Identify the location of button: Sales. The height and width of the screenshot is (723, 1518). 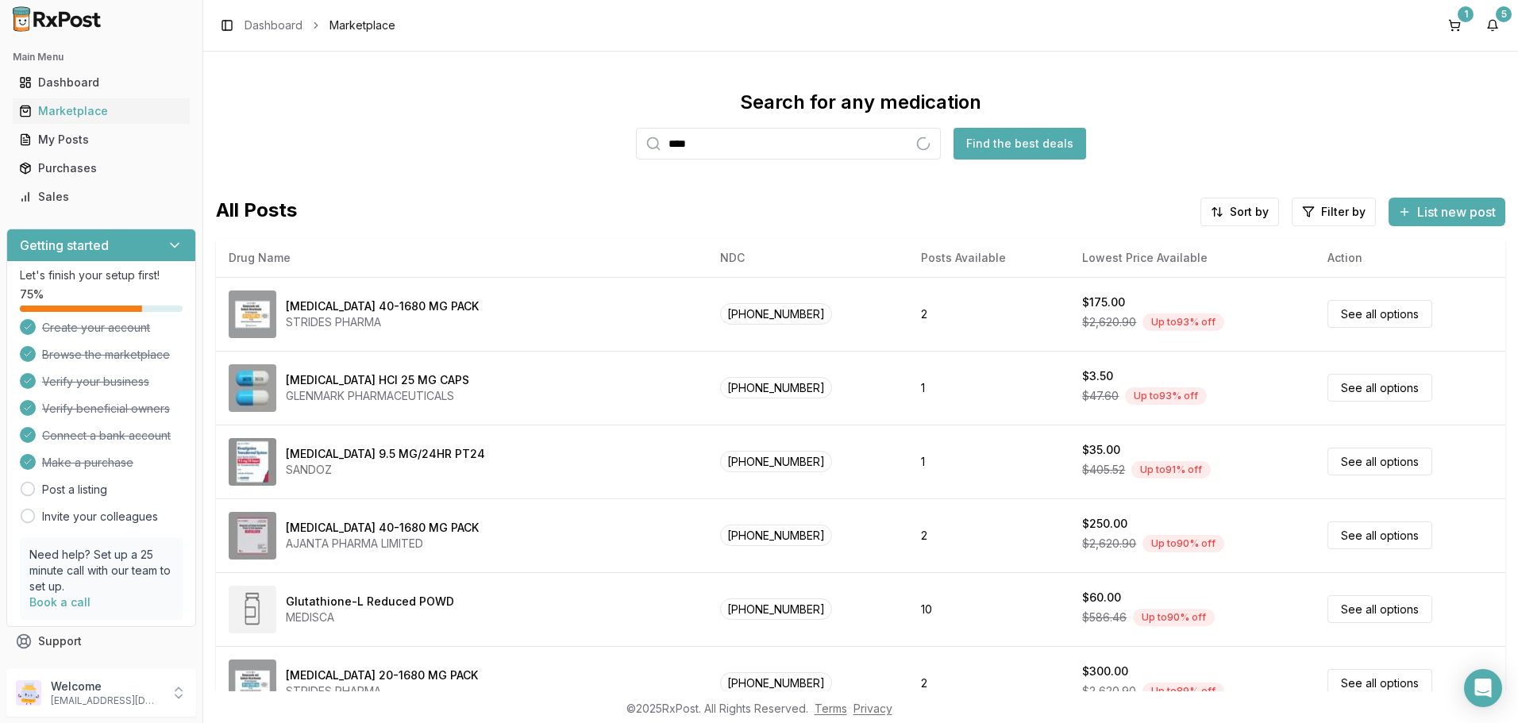
(101, 197).